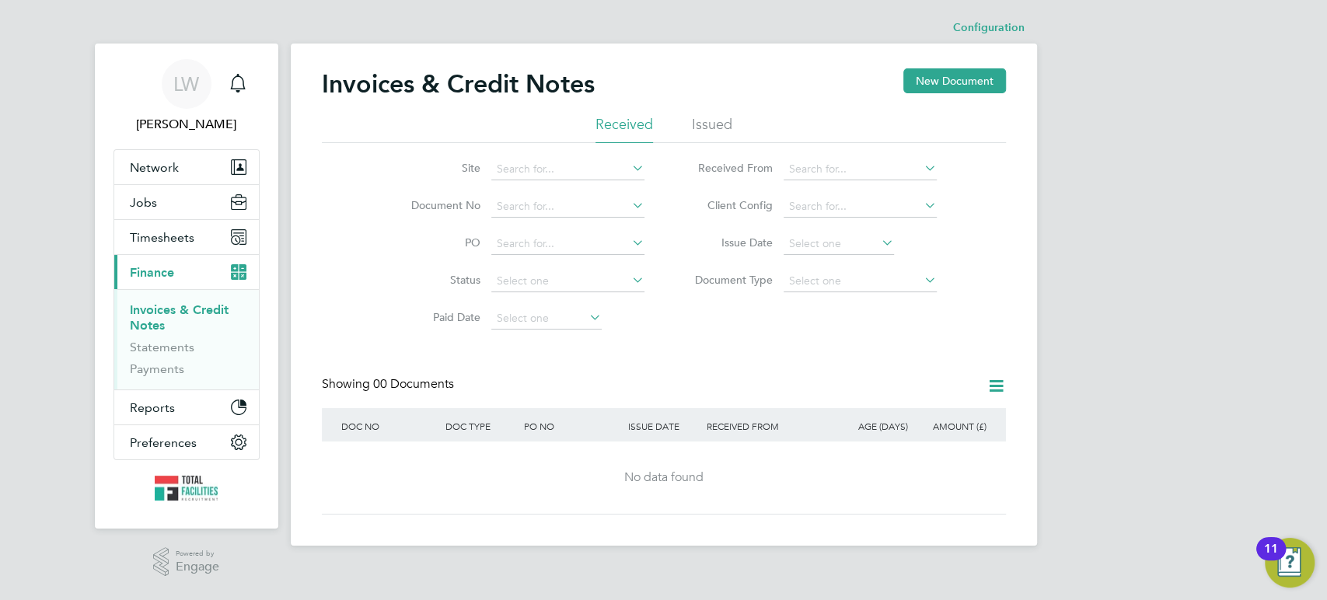  What do you see at coordinates (728, 243) in the screenshot?
I see `label: Issue Date` at bounding box center [728, 243].